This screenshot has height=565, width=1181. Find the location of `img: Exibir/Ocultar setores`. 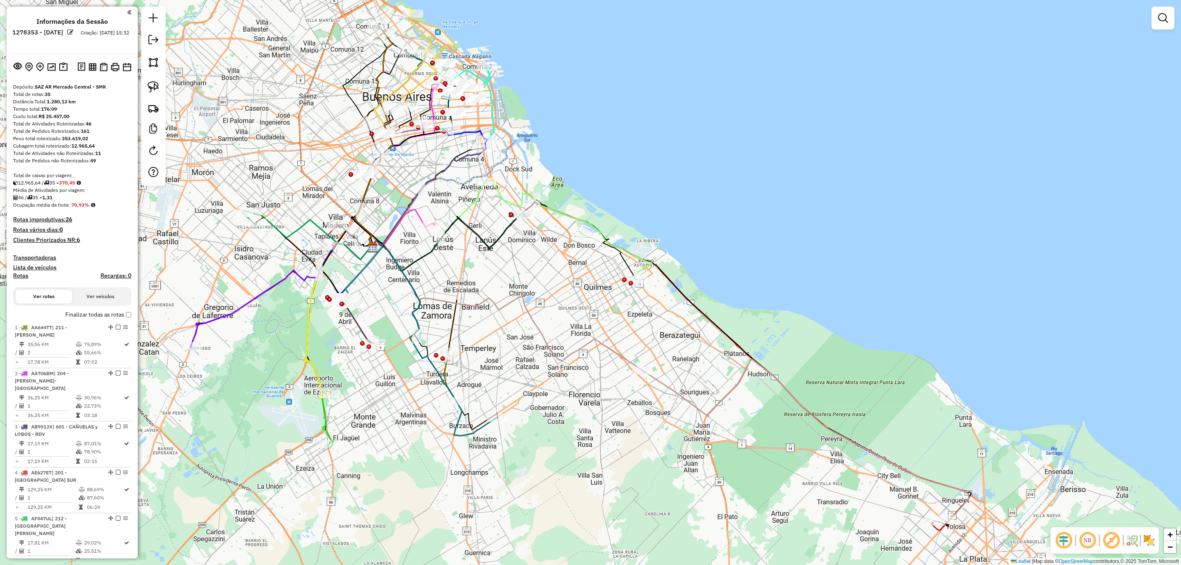

img: Exibir/Ocultar setores is located at coordinates (1149, 541).